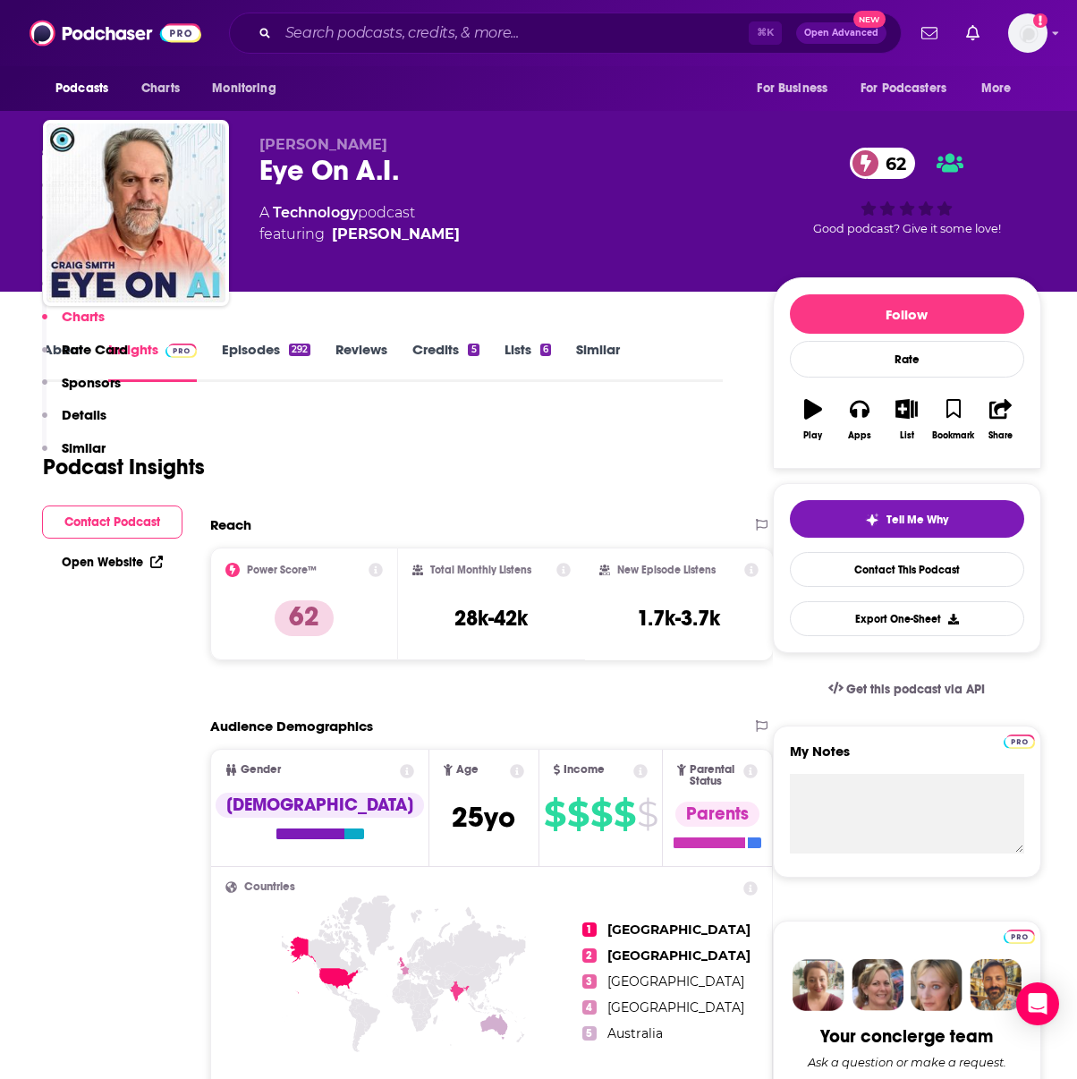 Image resolution: width=1077 pixels, height=1079 pixels. I want to click on button: Bookmark, so click(954, 420).